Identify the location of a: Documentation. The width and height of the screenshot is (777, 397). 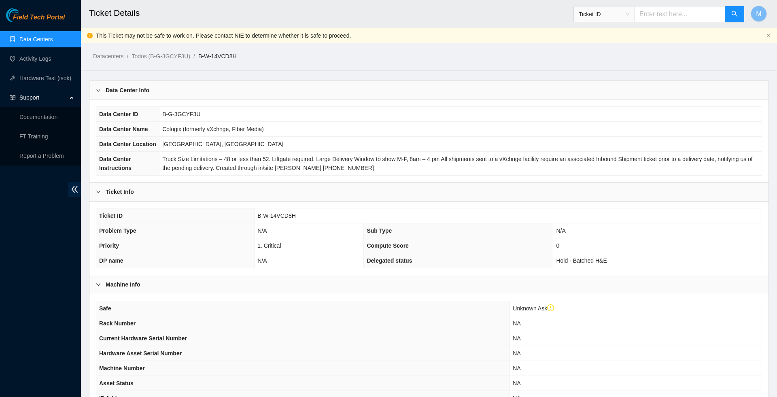
(38, 117).